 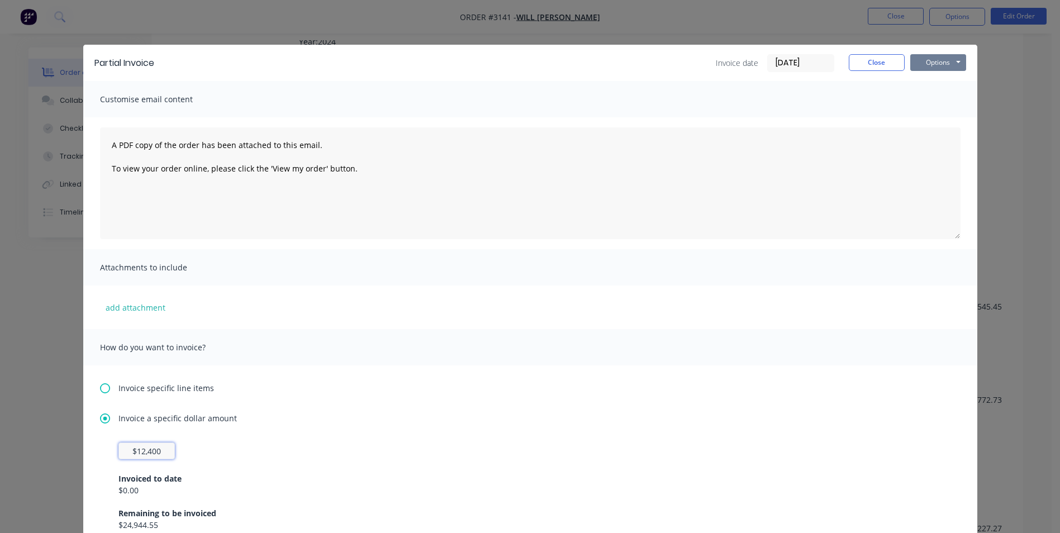 I want to click on textarea: A PDF copy of the order has been attached to this email. To view your order online, please click ..., so click(x=530, y=183).